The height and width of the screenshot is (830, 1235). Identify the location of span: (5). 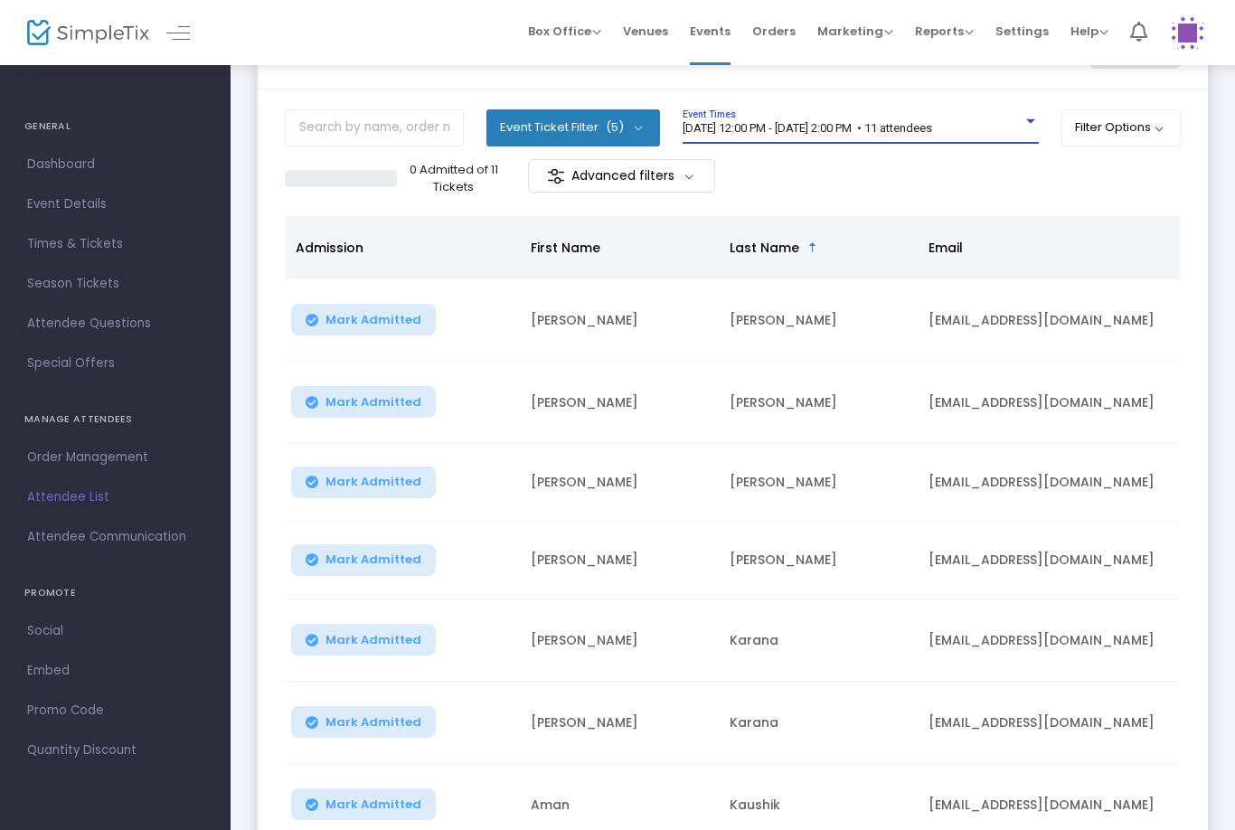
(615, 127).